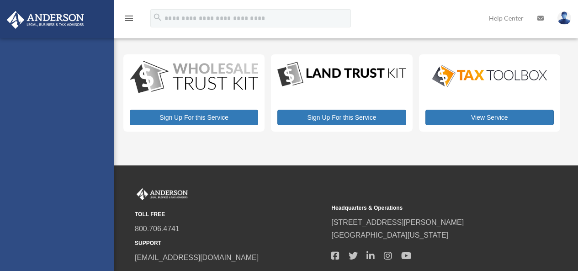 The image size is (578, 271). What do you see at coordinates (129, 20) in the screenshot?
I see `a: menu` at bounding box center [129, 20].